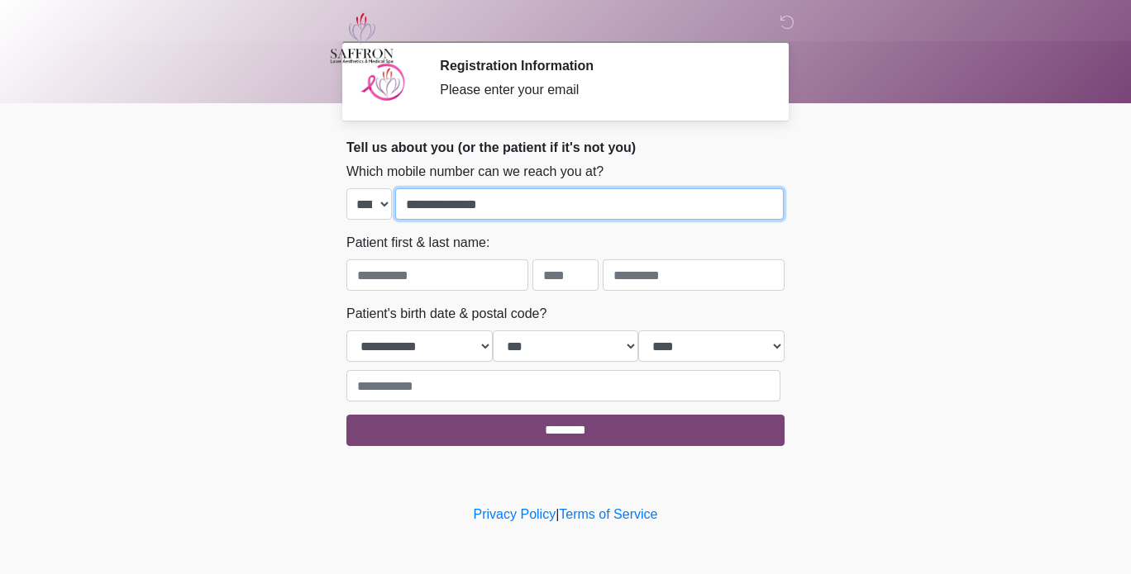 The image size is (1131, 574). Describe the element at coordinates (446, 314) in the screenshot. I see `label: Patient's birth date & postal code?` at that location.